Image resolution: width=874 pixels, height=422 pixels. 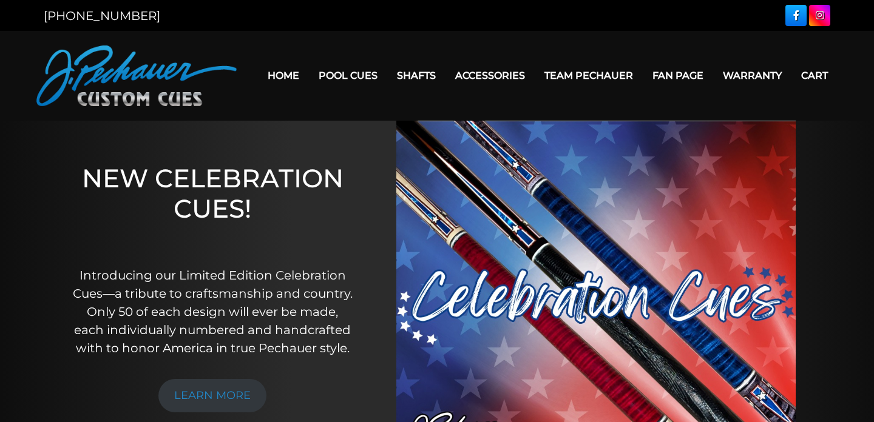 What do you see at coordinates (678, 75) in the screenshot?
I see `a: Fan Page` at bounding box center [678, 75].